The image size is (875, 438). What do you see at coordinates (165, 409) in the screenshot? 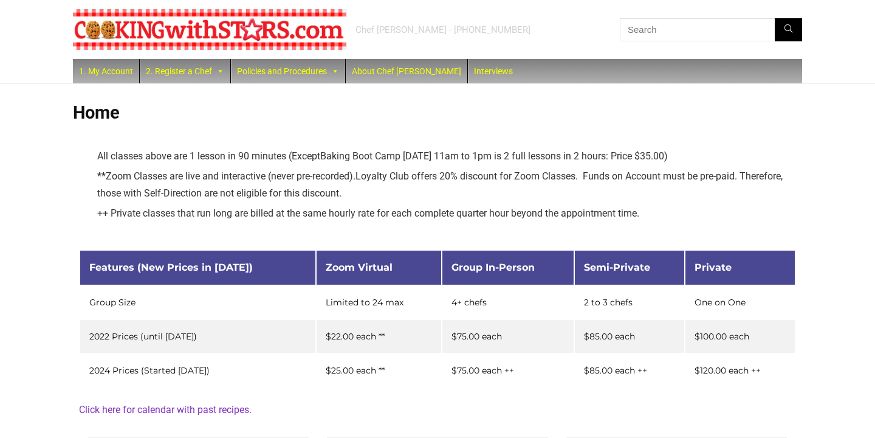
I see `a: Click here for calendar with past recipes.` at bounding box center [165, 409].